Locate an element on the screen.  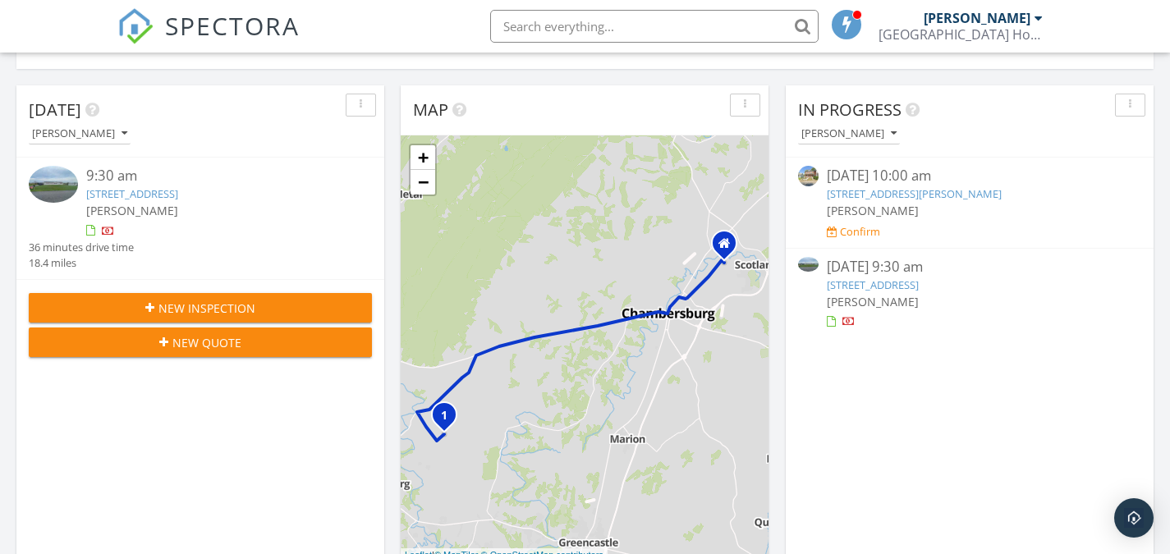
span: In Progress is located at coordinates (850, 109).